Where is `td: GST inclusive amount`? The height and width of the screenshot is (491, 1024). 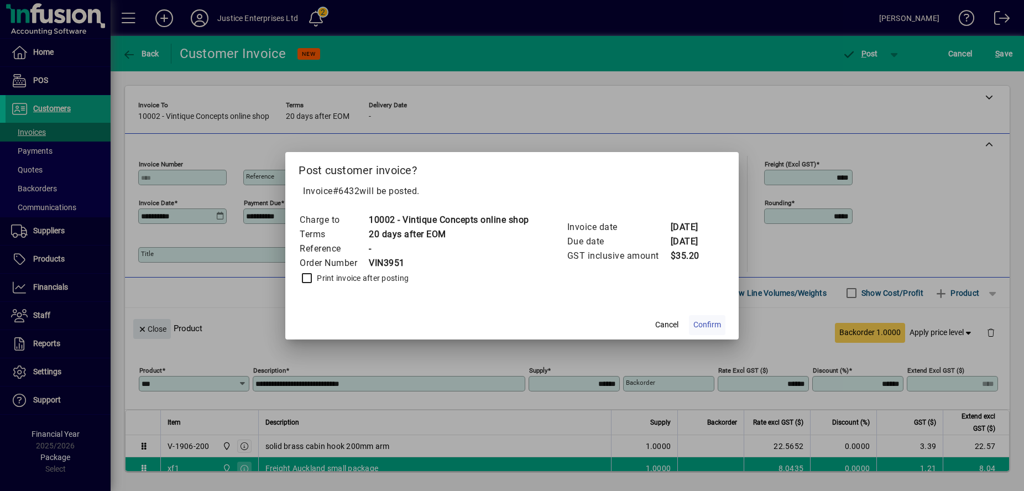 td: GST inclusive amount is located at coordinates (618, 256).